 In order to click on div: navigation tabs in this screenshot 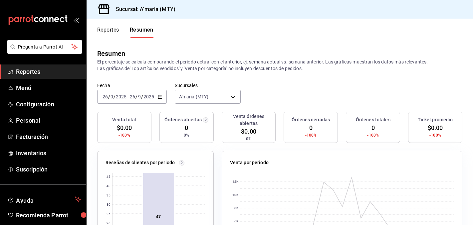, I will do `click(125, 32)`.